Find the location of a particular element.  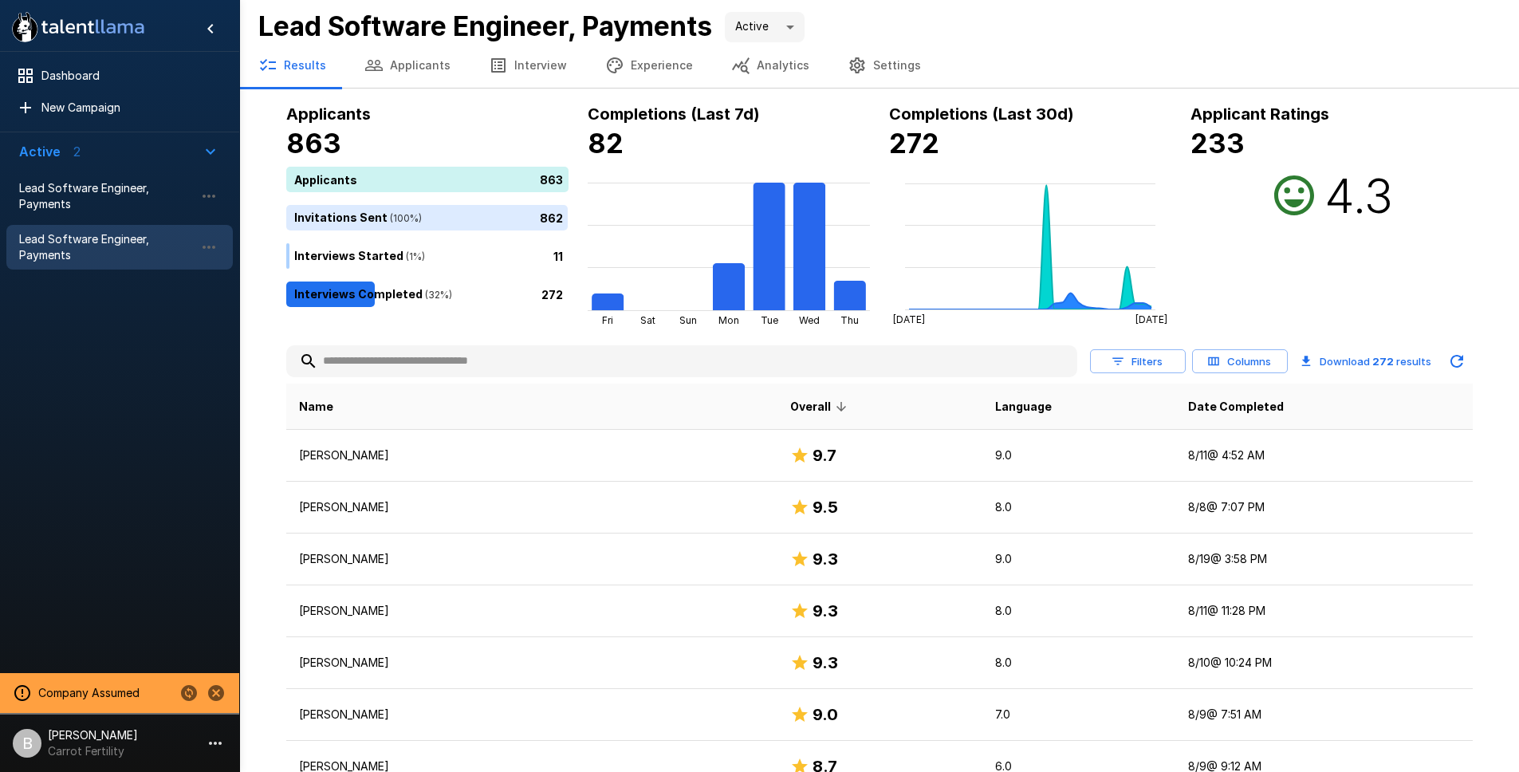

h2: 4.3 is located at coordinates (1359, 195).